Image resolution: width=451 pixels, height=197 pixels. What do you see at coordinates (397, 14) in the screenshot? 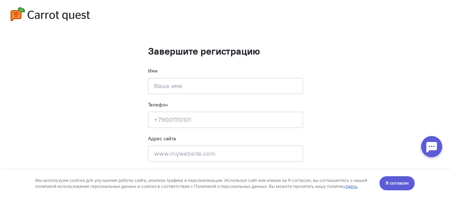
I see `span: Я согласен` at bounding box center [397, 14].